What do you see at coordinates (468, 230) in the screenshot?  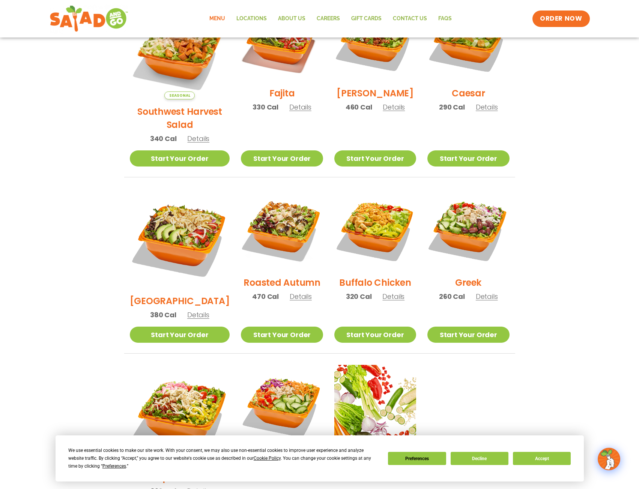 I see `img: Product photo for Greek Salad` at bounding box center [468, 230].